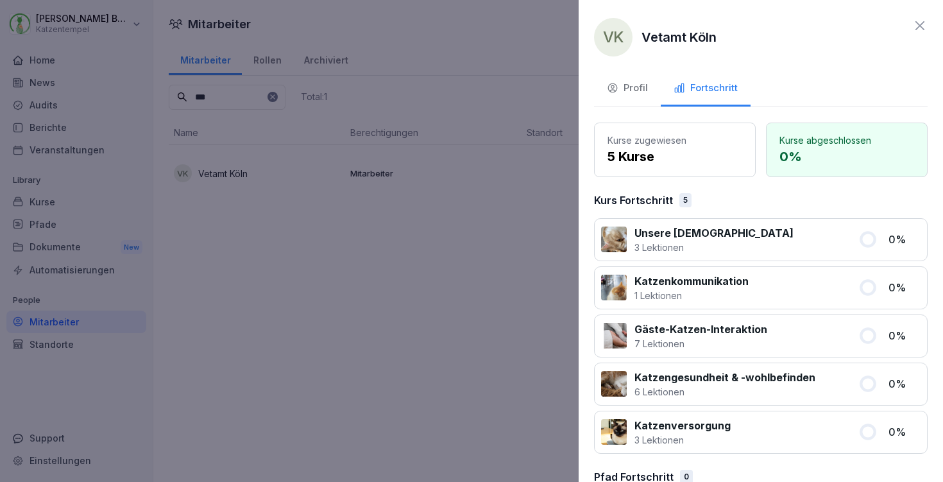  Describe the element at coordinates (700, 329) in the screenshot. I see `p: Gäste-Katzen-Interaktion` at that location.